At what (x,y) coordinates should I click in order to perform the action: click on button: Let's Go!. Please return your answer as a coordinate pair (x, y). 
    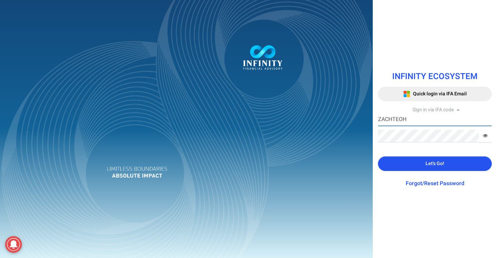
    Looking at the image, I should click on (435, 164).